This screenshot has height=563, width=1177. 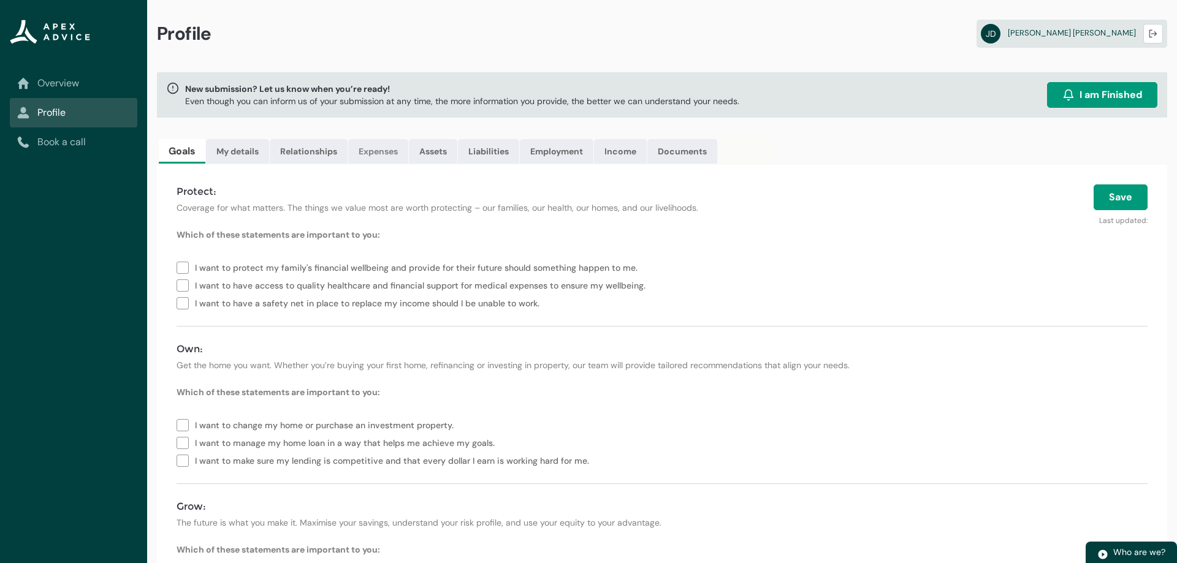 What do you see at coordinates (378, 151) in the screenshot?
I see `a: Expenses` at bounding box center [378, 151].